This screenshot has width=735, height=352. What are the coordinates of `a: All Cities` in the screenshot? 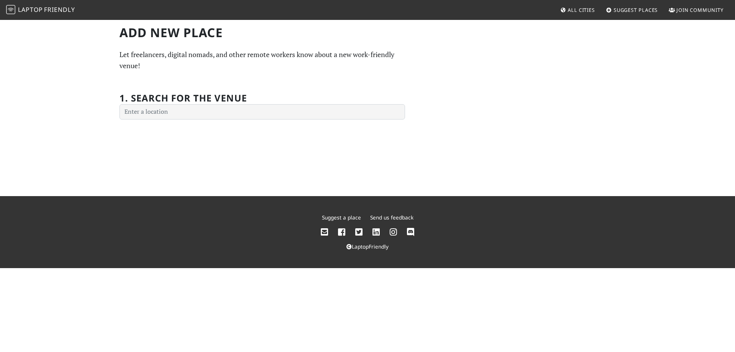 It's located at (577, 10).